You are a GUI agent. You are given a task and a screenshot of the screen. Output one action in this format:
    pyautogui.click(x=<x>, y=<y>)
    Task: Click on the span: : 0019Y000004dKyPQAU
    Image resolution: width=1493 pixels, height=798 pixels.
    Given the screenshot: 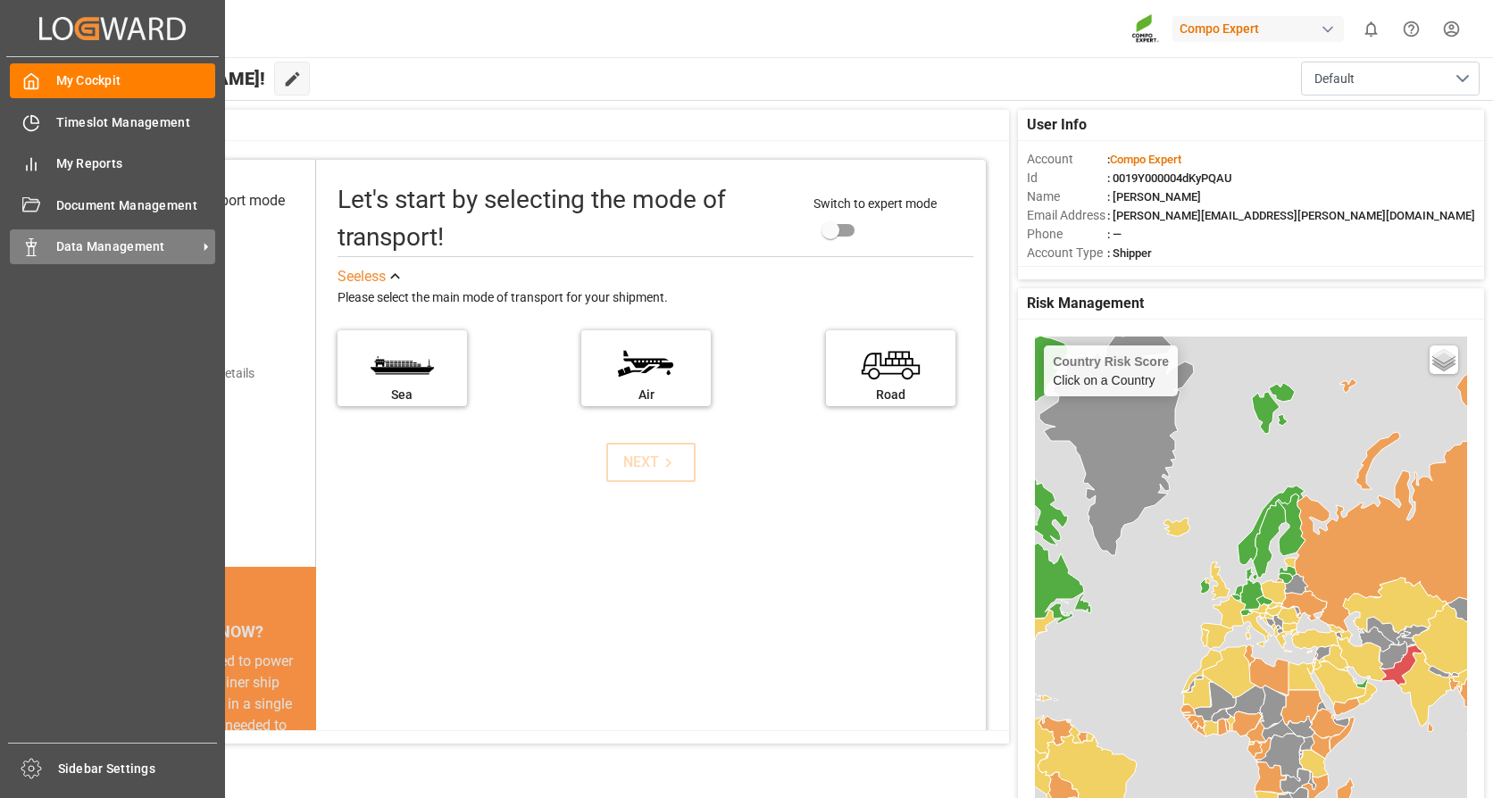 What is the action you would take?
    pyautogui.click(x=1170, y=178)
    